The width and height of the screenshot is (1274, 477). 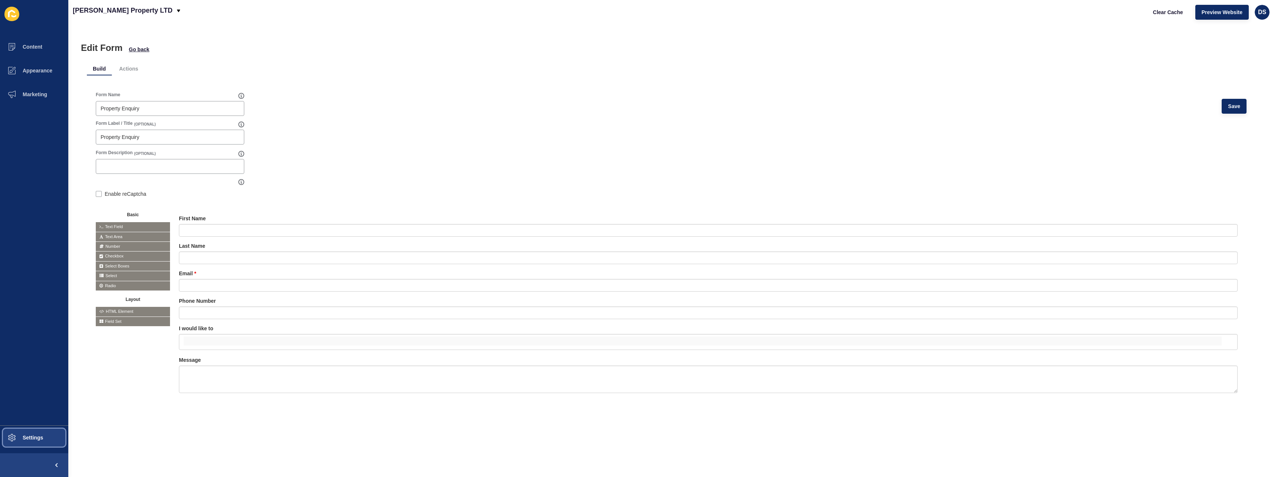 I want to click on button: Save, so click(x=1234, y=106).